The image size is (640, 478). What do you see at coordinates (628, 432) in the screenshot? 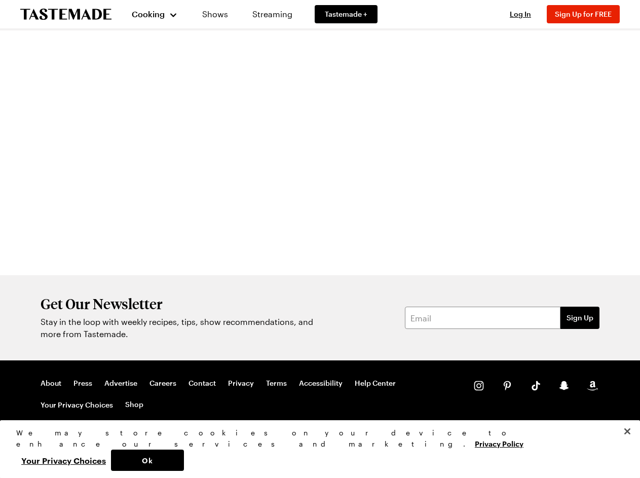
I see `button: Close` at bounding box center [628, 432].